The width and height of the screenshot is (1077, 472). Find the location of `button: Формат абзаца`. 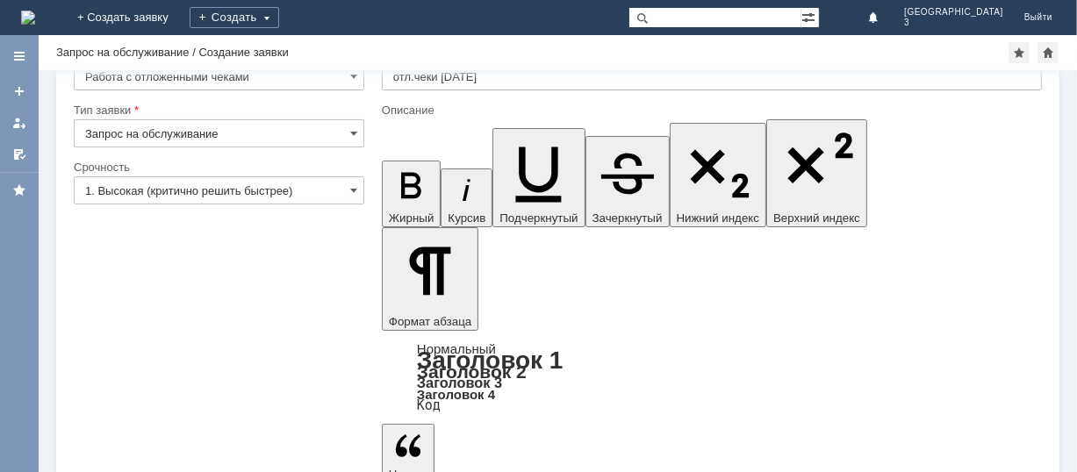

button: Формат абзаца is located at coordinates (430, 279).